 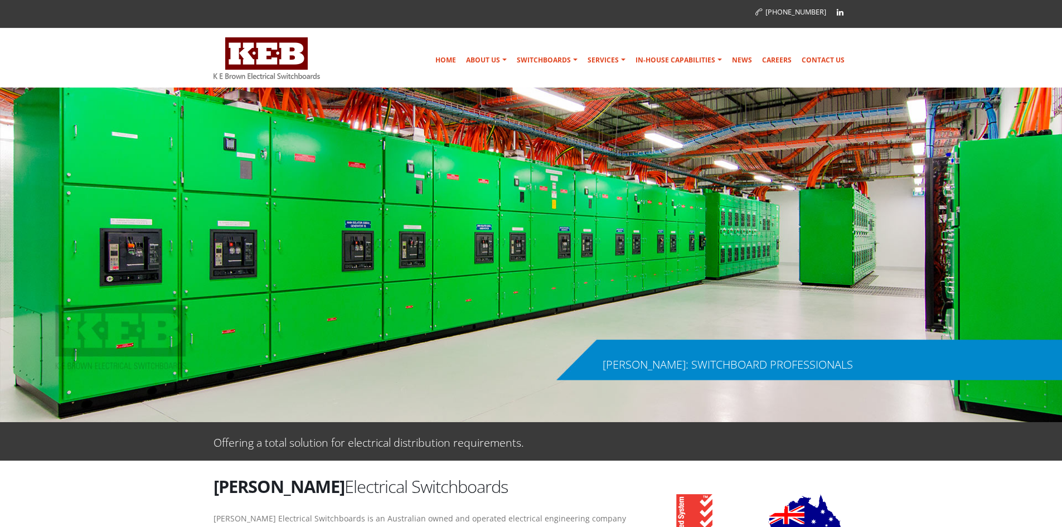 What do you see at coordinates (742, 60) in the screenshot?
I see `a: News` at bounding box center [742, 60].